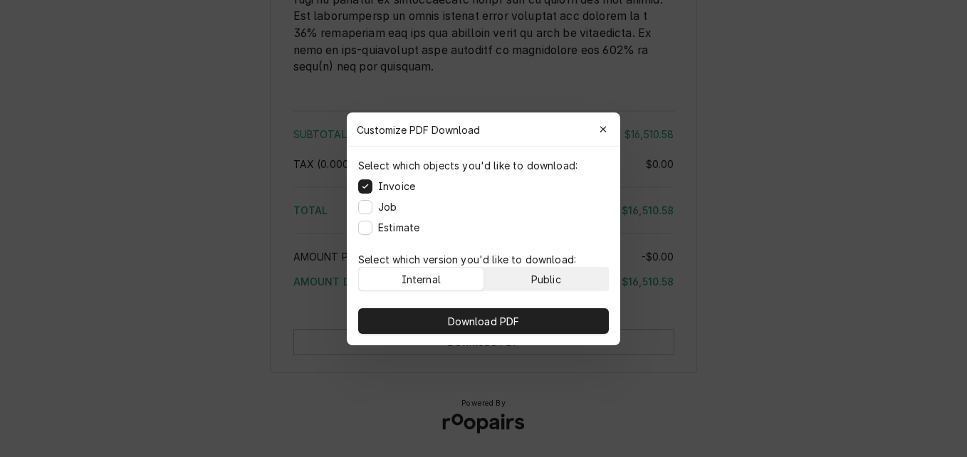 Image resolution: width=967 pixels, height=457 pixels. Describe the element at coordinates (421, 278) in the screenshot. I see `div: Internal` at that location.